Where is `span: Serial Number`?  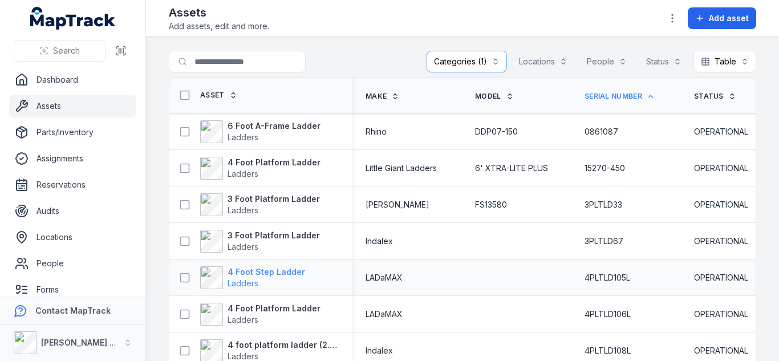 span: Serial Number is located at coordinates (613, 96).